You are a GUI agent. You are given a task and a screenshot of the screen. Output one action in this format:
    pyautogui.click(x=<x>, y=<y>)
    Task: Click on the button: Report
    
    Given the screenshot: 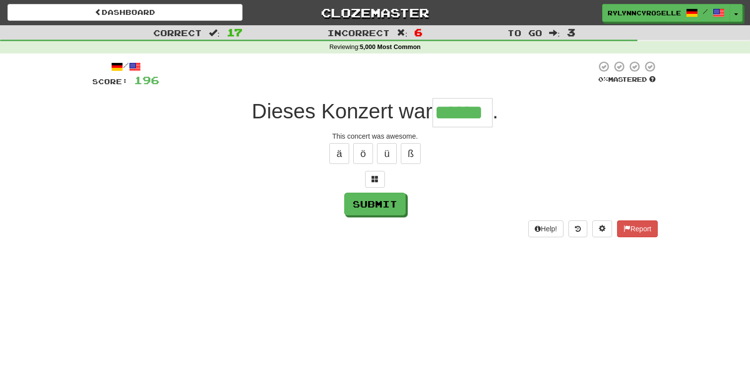 What is the action you would take?
    pyautogui.click(x=637, y=229)
    